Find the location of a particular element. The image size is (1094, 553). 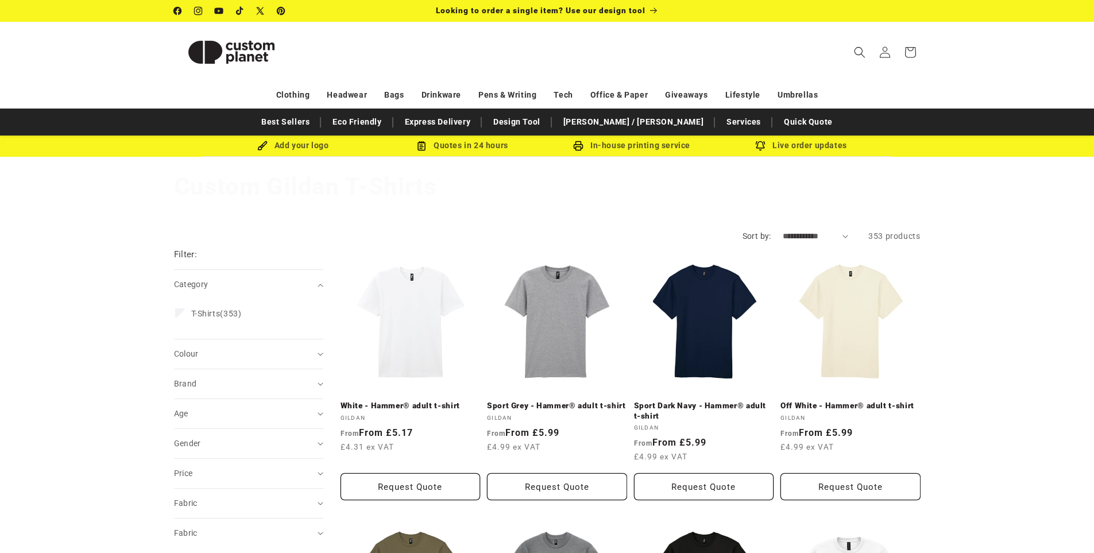

a: Pens & Writing is located at coordinates (507, 95).